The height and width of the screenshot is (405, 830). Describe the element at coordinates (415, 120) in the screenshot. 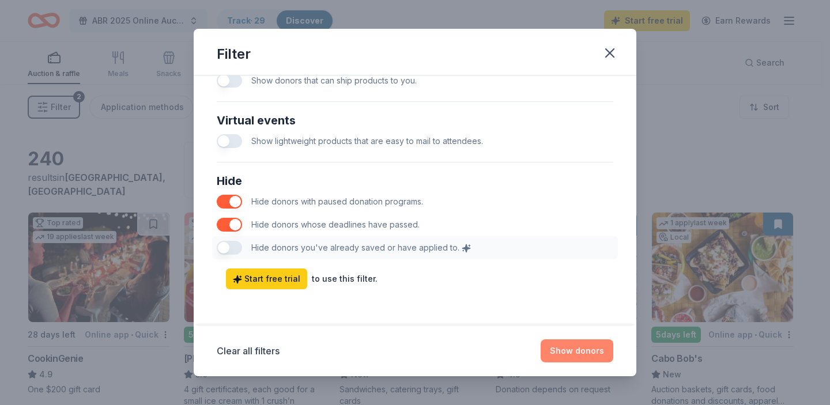

I see `div: Virtual events` at that location.